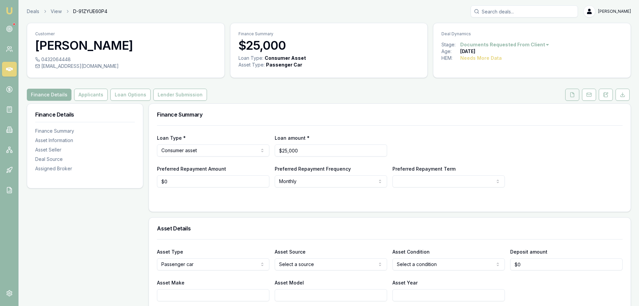 The height and width of the screenshot is (306, 639). Describe the element at coordinates (67, 11) in the screenshot. I see `nav: breadcrumb` at that location.